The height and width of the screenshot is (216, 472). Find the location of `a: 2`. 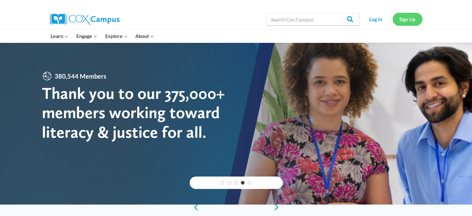

a: 2 is located at coordinates (229, 182).